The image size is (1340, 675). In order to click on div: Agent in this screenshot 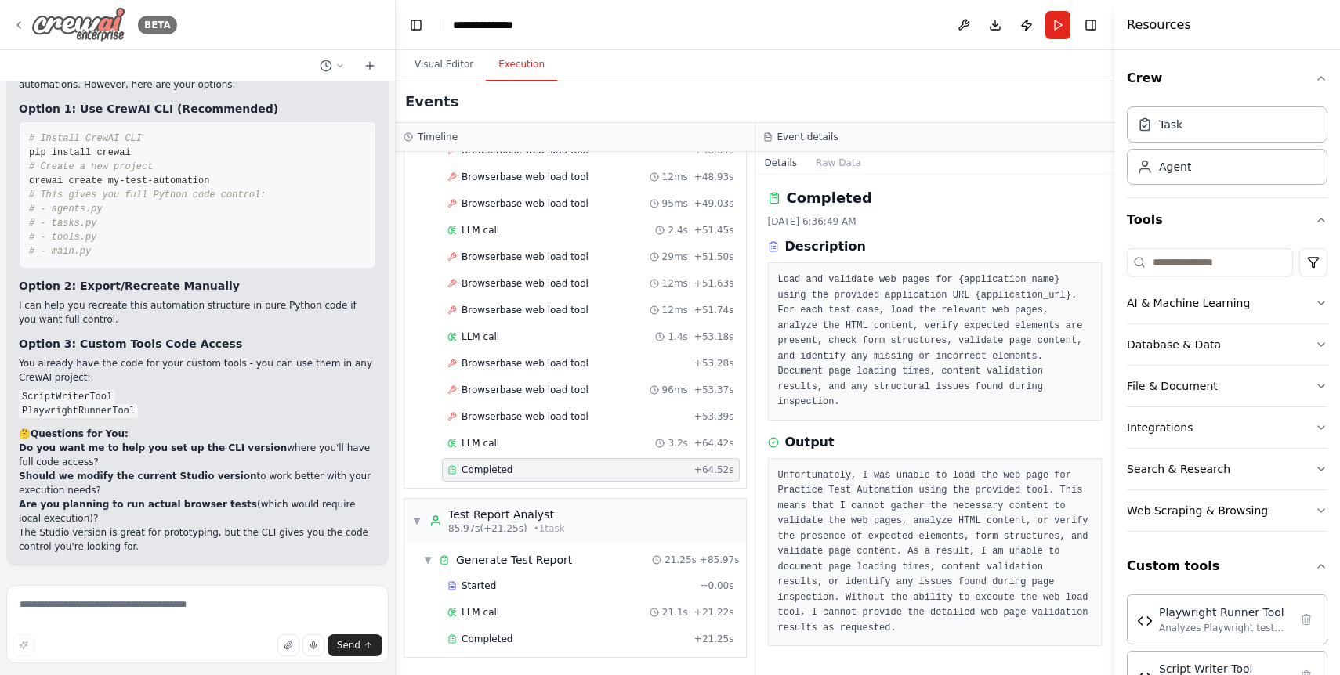, I will do `click(1174, 167)`.